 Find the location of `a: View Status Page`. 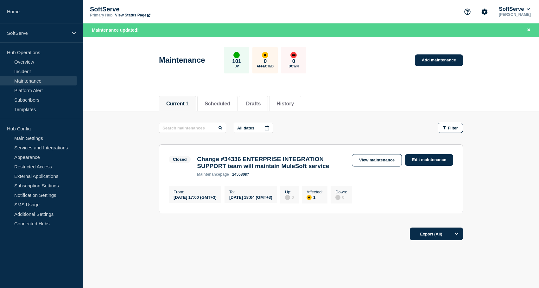

a: View Status Page is located at coordinates (132, 15).